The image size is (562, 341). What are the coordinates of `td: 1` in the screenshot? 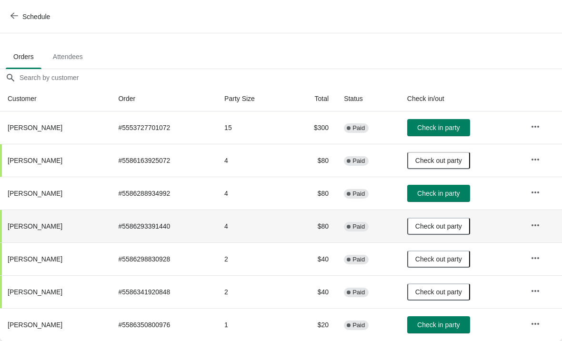 It's located at (253, 324).